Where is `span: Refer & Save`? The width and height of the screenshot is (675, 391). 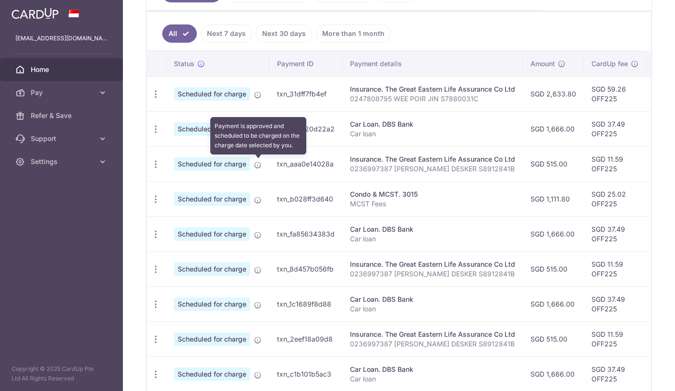
span: Refer & Save is located at coordinates (62, 116).